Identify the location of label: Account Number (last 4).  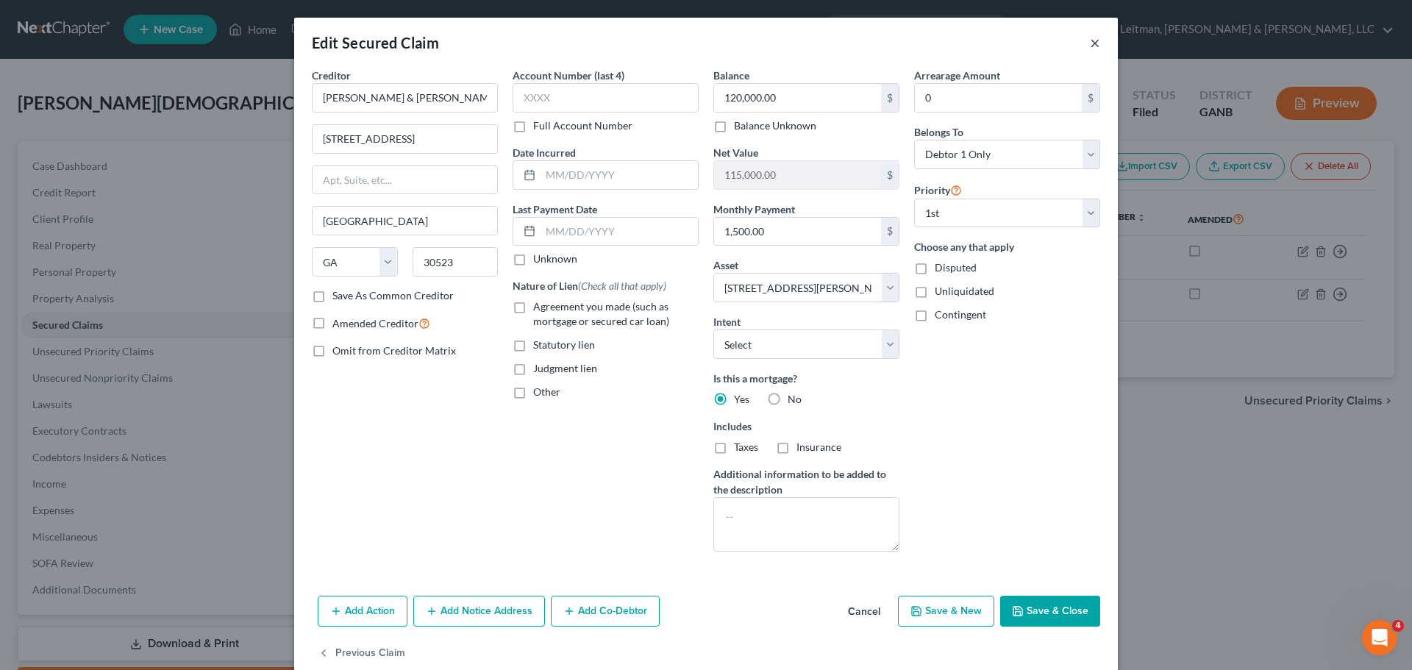
(569, 75).